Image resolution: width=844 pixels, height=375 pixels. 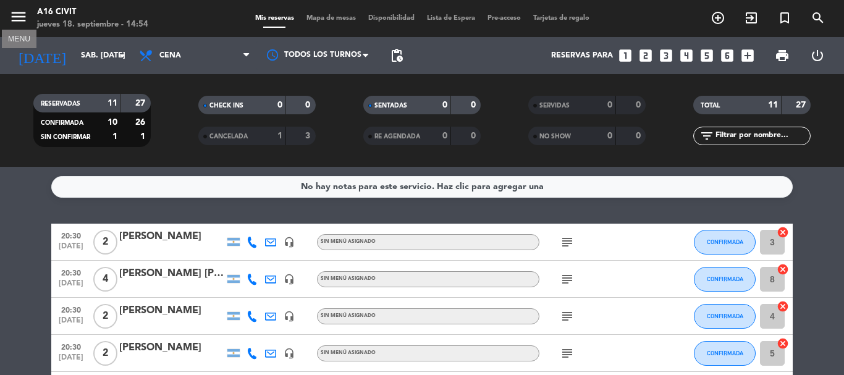 I want to click on i: looks_6, so click(x=728, y=56).